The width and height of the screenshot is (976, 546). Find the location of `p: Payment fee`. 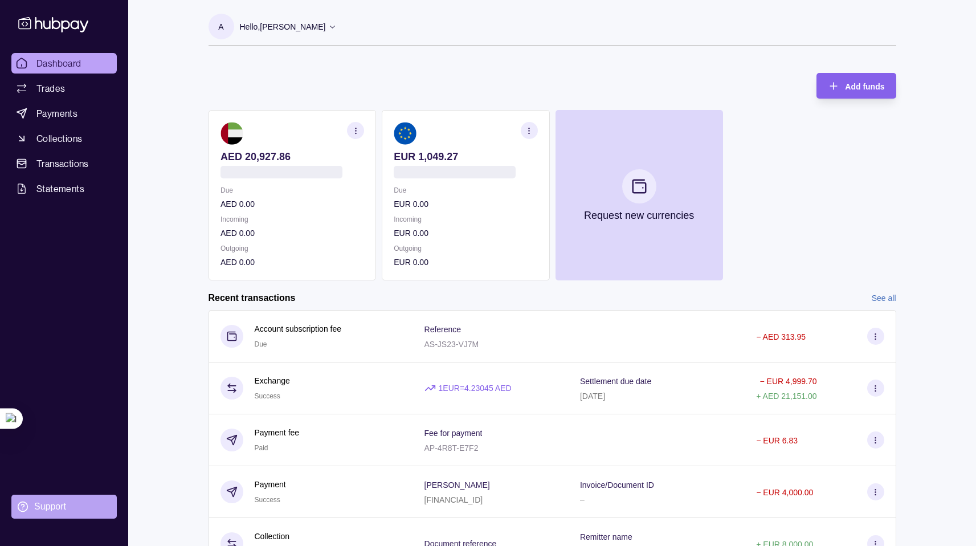

p: Payment fee is located at coordinates (277, 432).